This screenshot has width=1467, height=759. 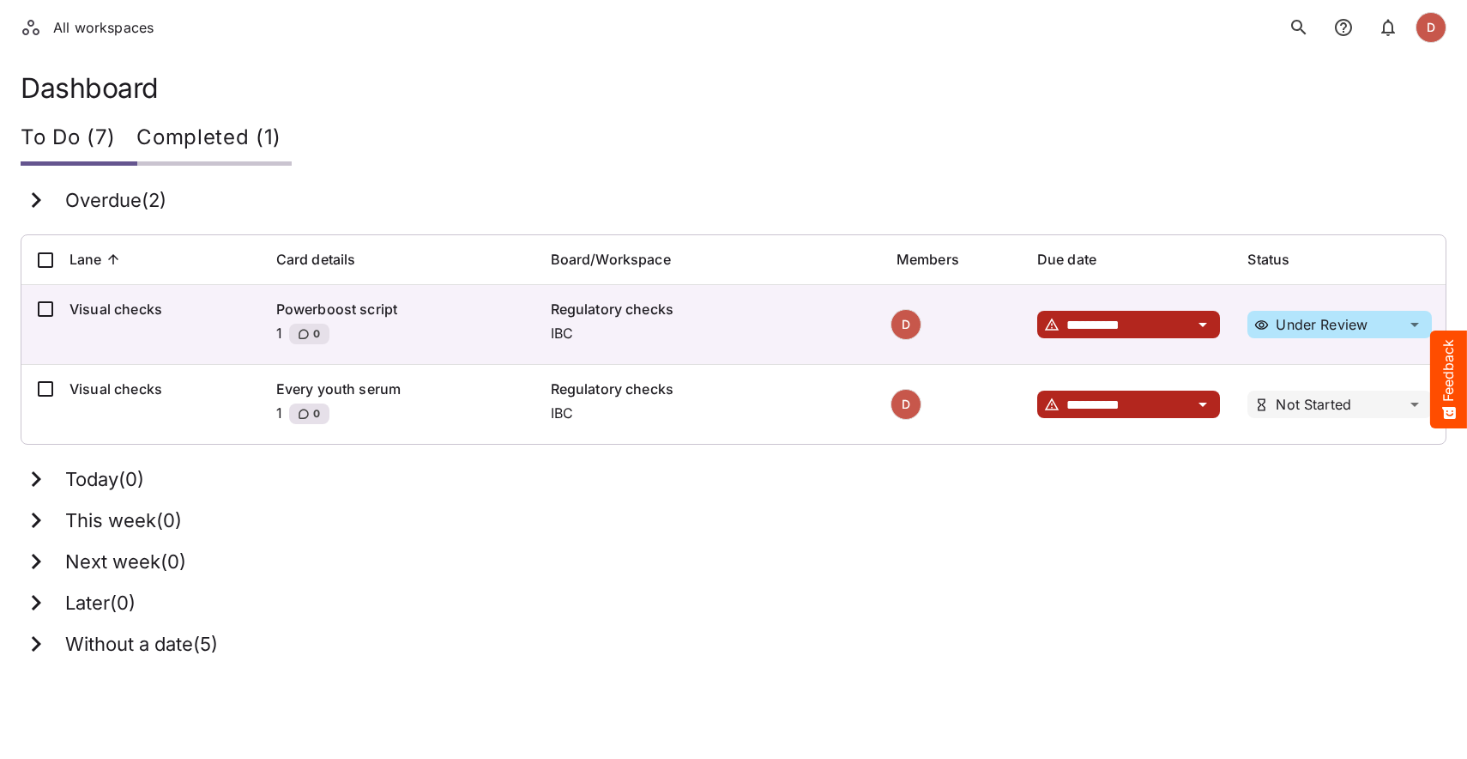 I want to click on p: Members, so click(x=928, y=259).